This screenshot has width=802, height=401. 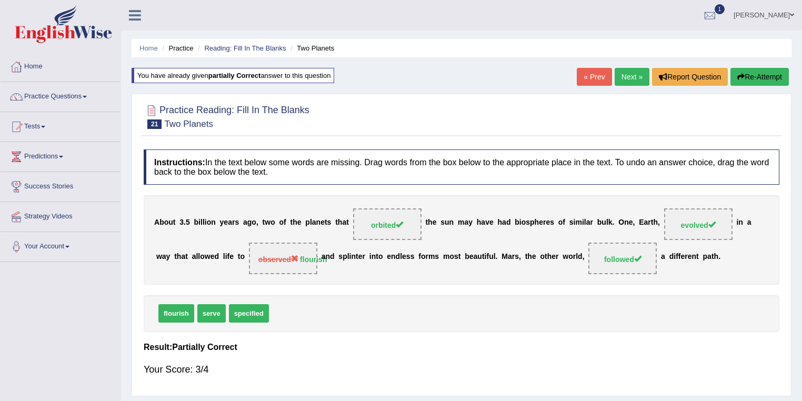 What do you see at coordinates (698, 225) in the screenshot?
I see `span: evolved` at bounding box center [698, 225].